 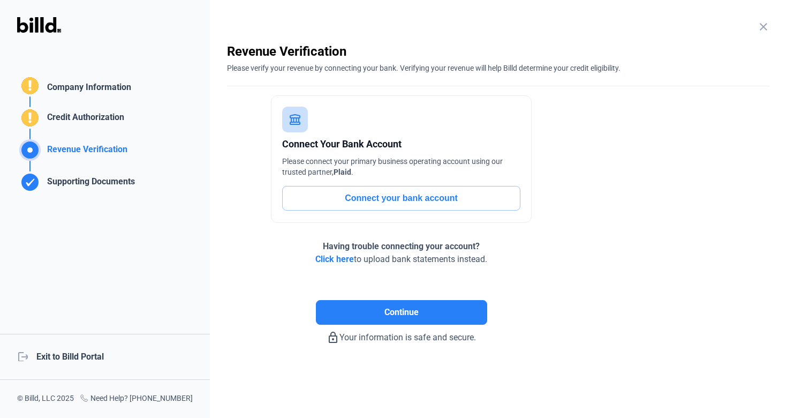 What do you see at coordinates (401, 253) in the screenshot?
I see `div: to upload bank statements instead.` at bounding box center [401, 253].